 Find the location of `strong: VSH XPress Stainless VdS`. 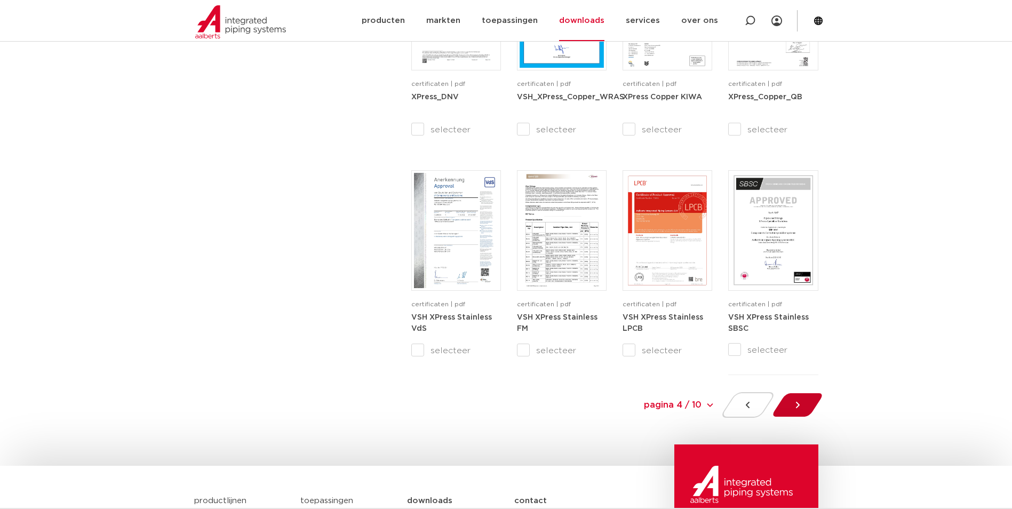

strong: VSH XPress Stainless VdS is located at coordinates (451, 323).